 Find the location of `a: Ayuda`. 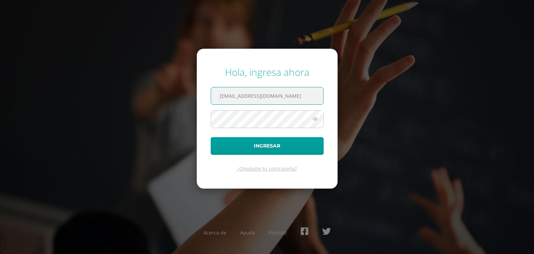

a: Ayuda is located at coordinates (248, 232).